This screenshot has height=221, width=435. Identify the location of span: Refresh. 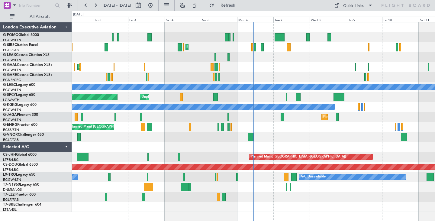
(228, 5).